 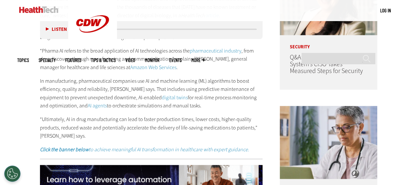 I want to click on img: Home, so click(x=39, y=10).